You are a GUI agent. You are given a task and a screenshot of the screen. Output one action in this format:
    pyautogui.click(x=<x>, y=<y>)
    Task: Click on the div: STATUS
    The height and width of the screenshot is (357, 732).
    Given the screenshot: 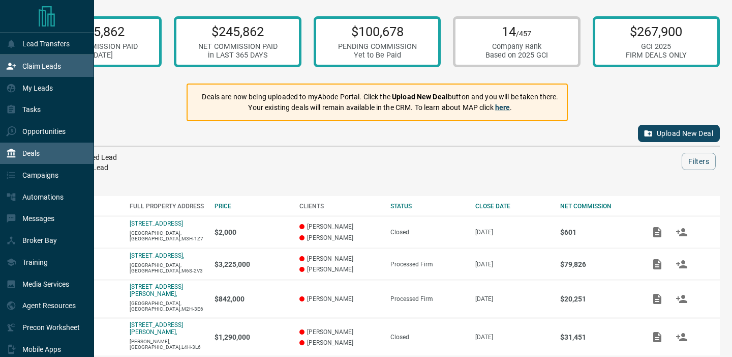 What is the action you would take?
    pyautogui.click(x=428, y=206)
    